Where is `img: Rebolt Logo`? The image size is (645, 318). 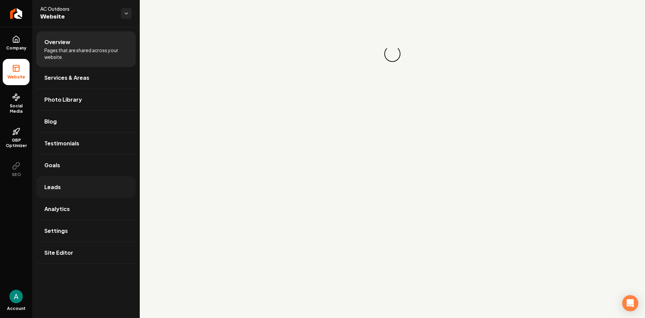
img: Rebolt Logo is located at coordinates (16, 13).